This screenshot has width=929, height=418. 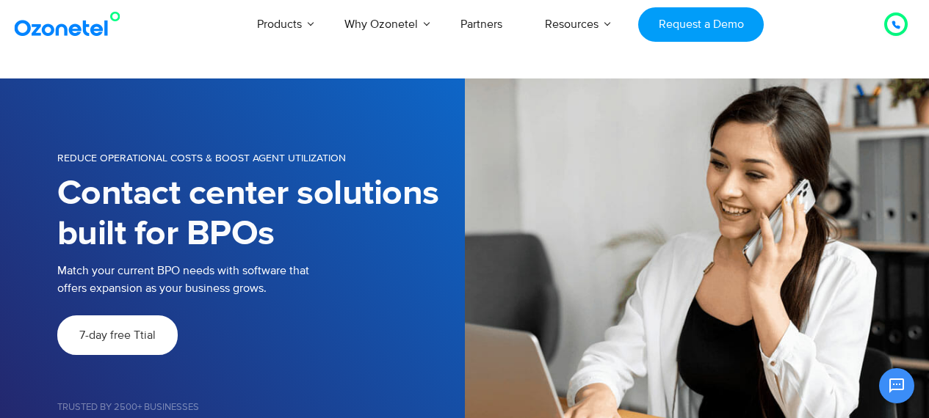 I want to click on a: 7-day free Ttial, so click(x=117, y=336).